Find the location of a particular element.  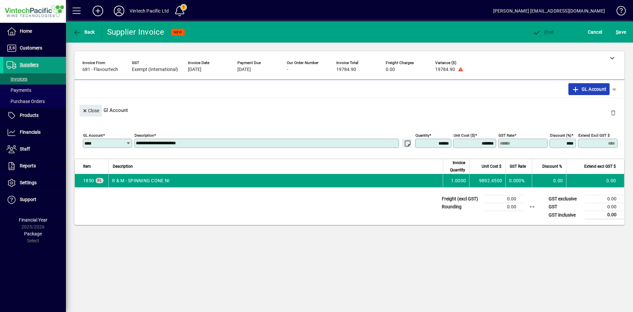

span: Item is located at coordinates (87, 166).